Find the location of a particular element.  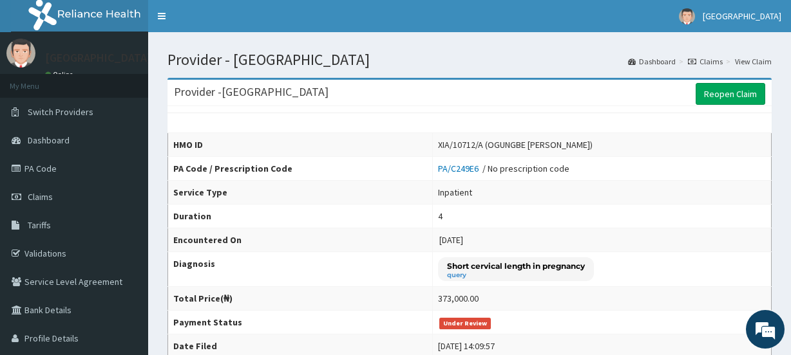

th: Duration is located at coordinates (300, 216).